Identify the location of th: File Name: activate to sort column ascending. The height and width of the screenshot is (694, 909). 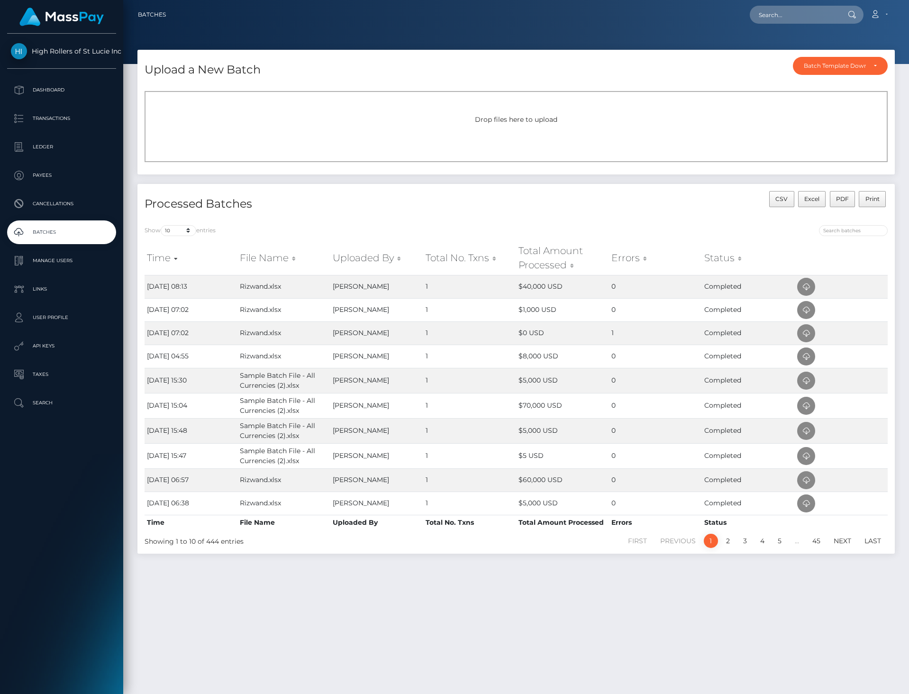
(284, 258).